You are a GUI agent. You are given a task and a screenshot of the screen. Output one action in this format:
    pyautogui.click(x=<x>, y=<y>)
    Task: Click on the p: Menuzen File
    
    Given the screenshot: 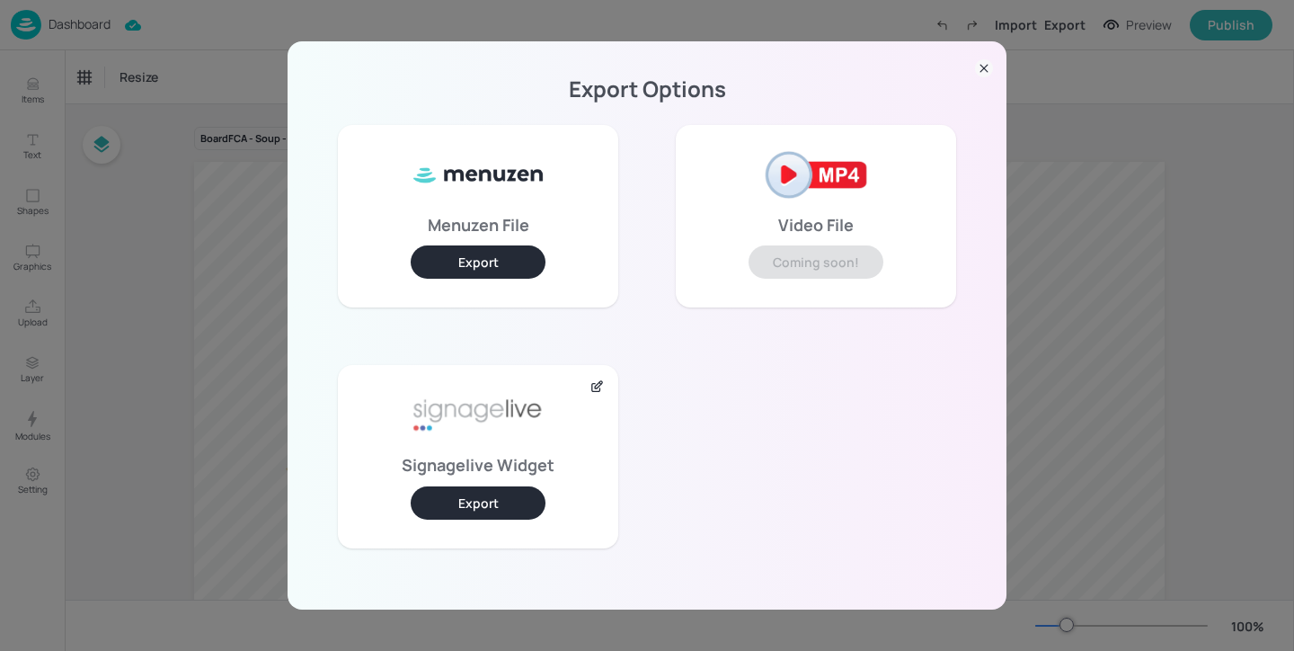 What is the action you would take?
    pyautogui.click(x=478, y=225)
    